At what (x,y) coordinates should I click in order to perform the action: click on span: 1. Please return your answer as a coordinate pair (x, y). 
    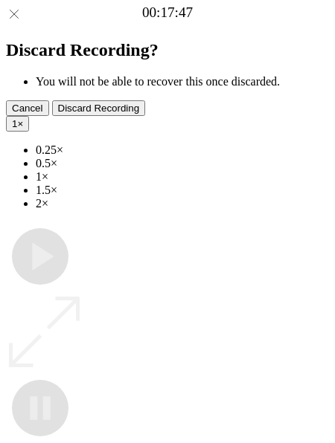
    Looking at the image, I should click on (14, 123).